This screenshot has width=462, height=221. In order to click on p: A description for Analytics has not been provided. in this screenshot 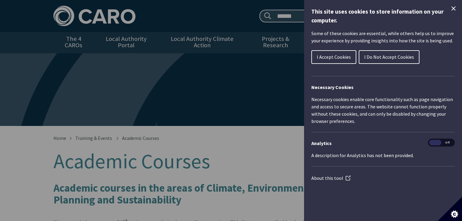, I will do `click(383, 156)`.